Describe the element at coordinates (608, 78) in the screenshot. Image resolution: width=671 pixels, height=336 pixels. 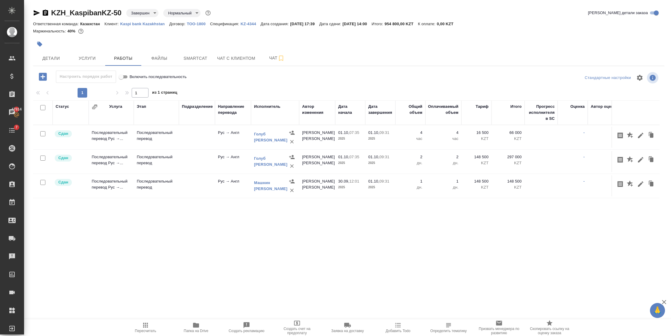
I see `div: split button` at that location.